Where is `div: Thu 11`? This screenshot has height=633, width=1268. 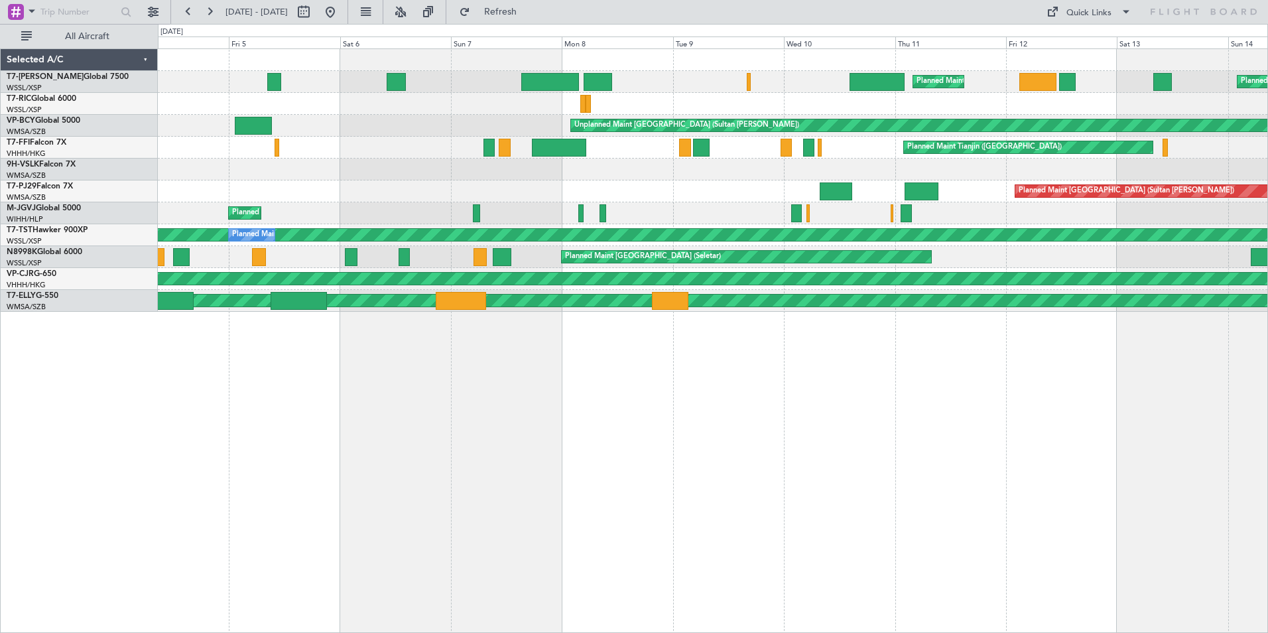 div: Thu 11 is located at coordinates (951, 42).